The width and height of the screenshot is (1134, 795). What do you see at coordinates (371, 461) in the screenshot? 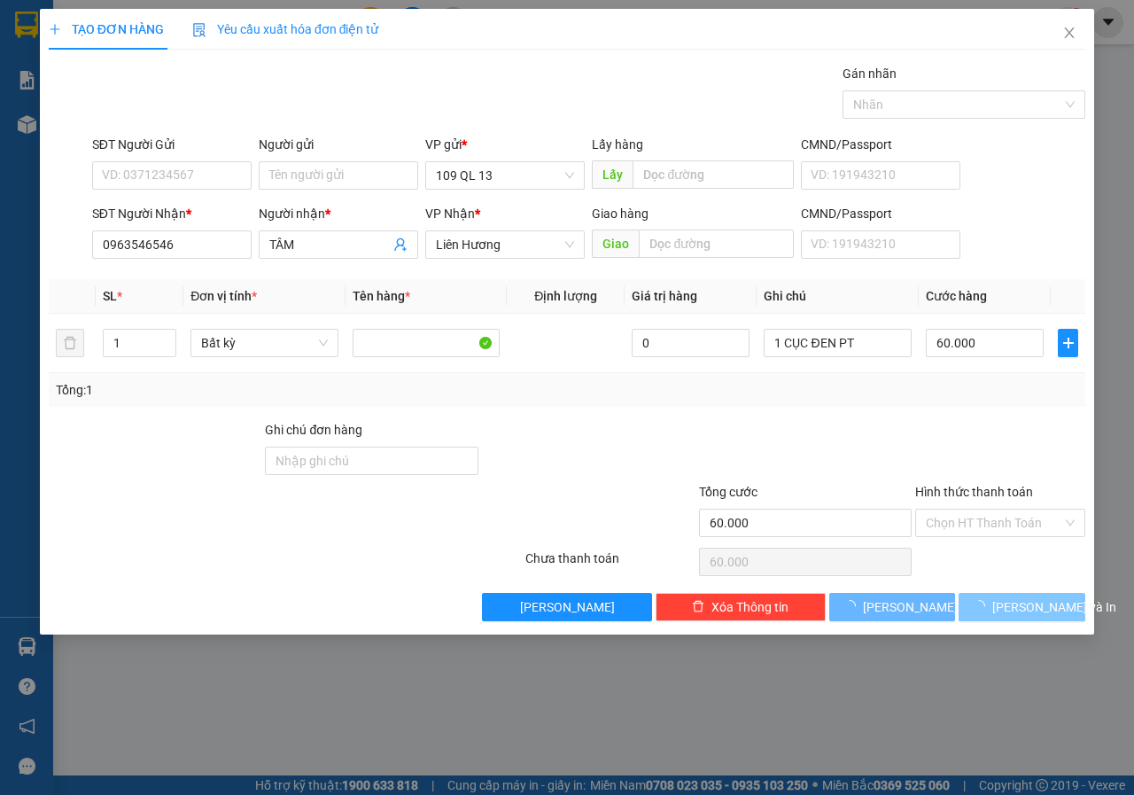
I see `input: Ghi chú đơn hàng` at bounding box center [371, 461].